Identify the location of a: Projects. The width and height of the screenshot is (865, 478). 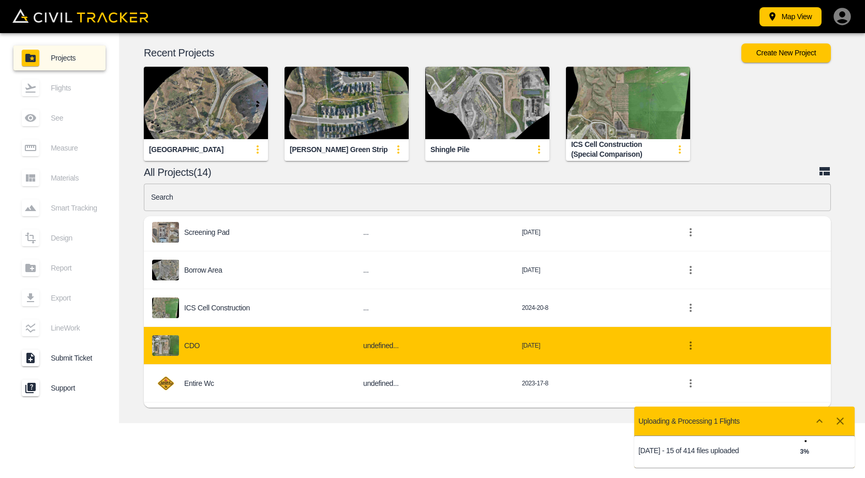
(60, 58).